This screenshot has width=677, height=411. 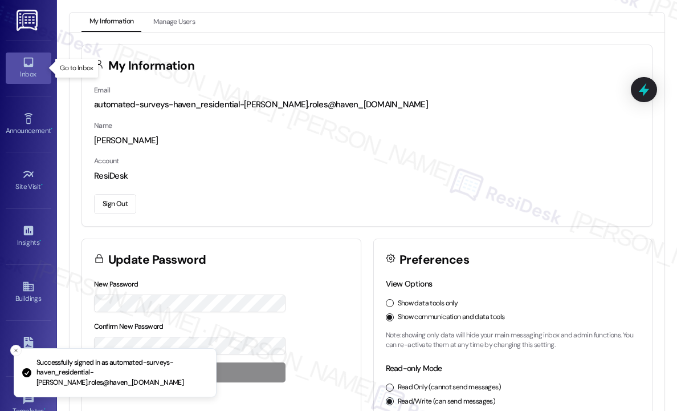 What do you see at coordinates (449, 387) in the screenshot?
I see `label: Read Only (cannot send messages)` at bounding box center [449, 387].